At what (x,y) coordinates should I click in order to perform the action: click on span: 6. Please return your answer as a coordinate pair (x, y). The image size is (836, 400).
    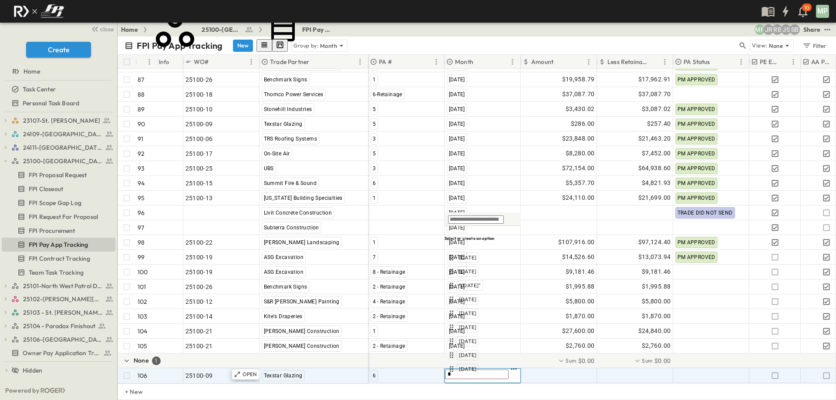
    Looking at the image, I should click on (374, 376).